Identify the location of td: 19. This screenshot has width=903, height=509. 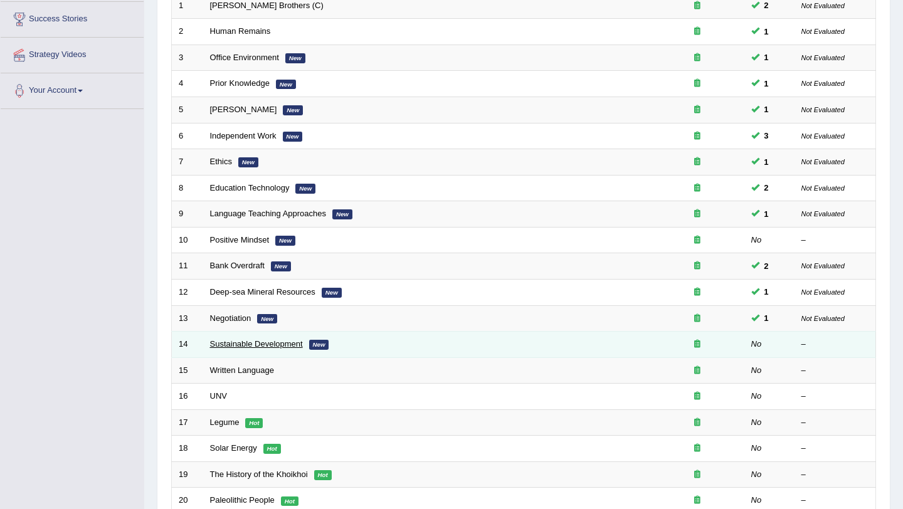
(188, 475).